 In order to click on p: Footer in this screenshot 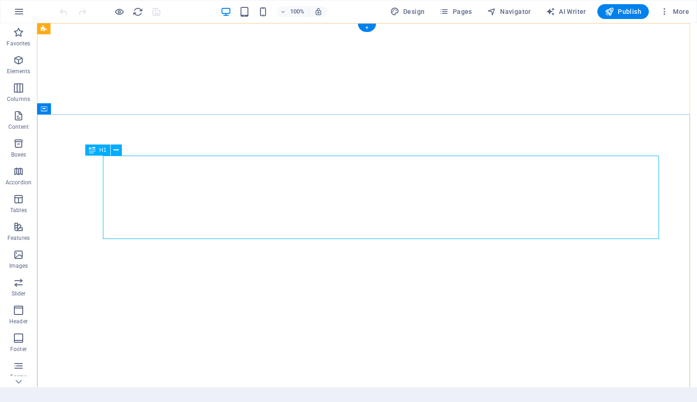, I will do `click(19, 350)`.